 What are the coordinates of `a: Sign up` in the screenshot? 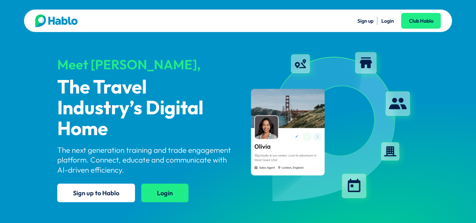 It's located at (365, 21).